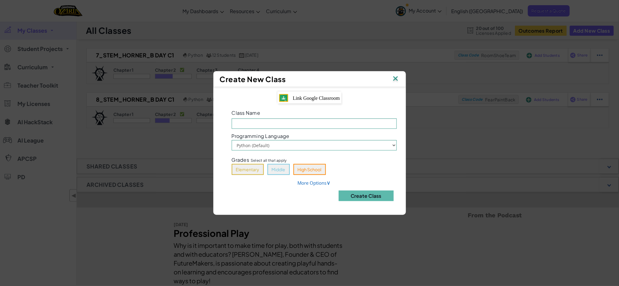 The height and width of the screenshot is (286, 619). What do you see at coordinates (278, 170) in the screenshot?
I see `button: Middle` at bounding box center [278, 170].